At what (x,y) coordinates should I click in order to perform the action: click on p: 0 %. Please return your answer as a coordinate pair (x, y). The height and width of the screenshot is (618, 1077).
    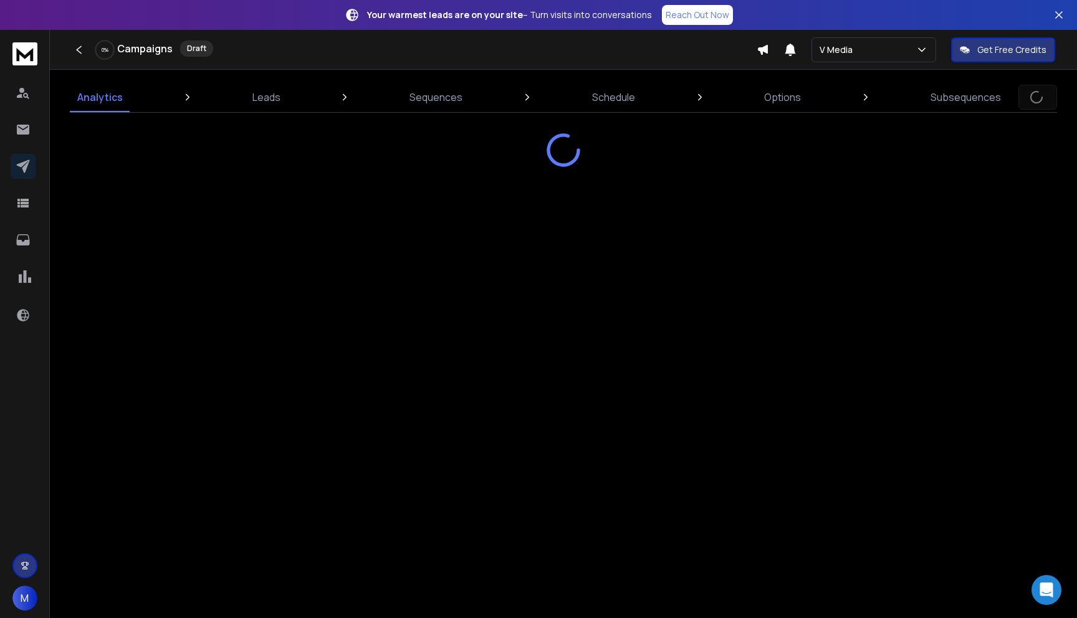
    Looking at the image, I should click on (105, 50).